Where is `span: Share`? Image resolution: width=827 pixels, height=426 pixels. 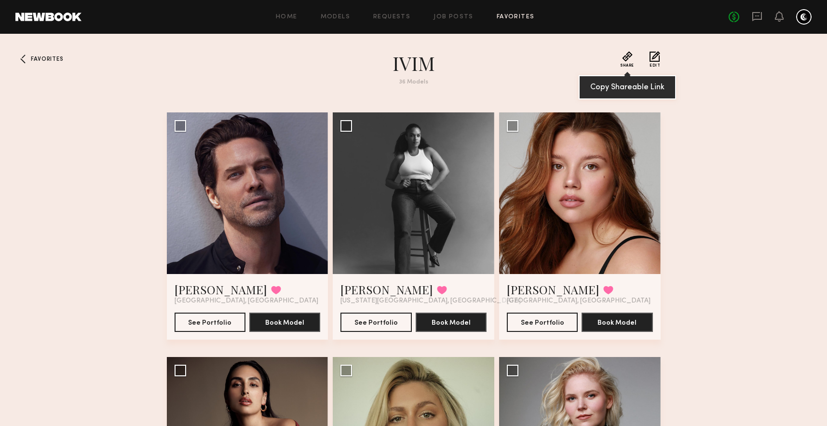 span: Share is located at coordinates (627, 66).